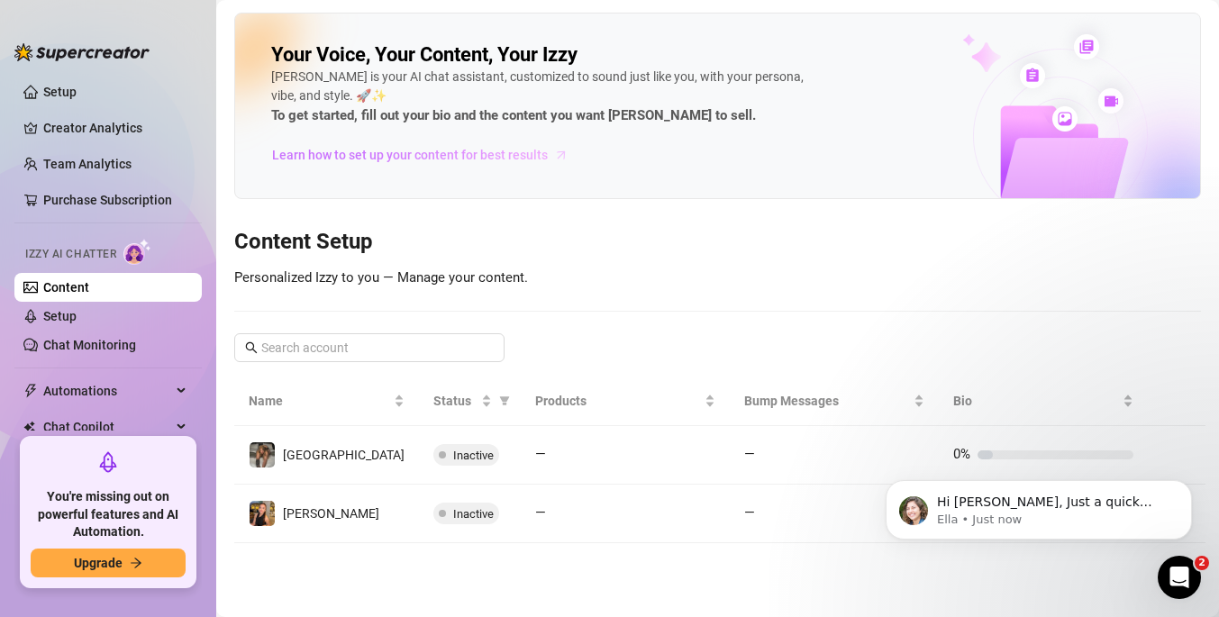 The image size is (1219, 617). I want to click on span: Status, so click(455, 401).